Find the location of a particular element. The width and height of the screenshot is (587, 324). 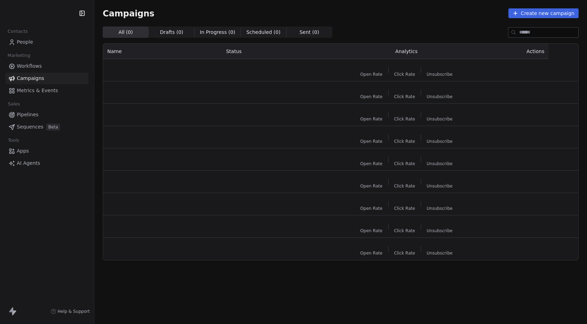

span: Sent ( 0 ) is located at coordinates (309, 32).